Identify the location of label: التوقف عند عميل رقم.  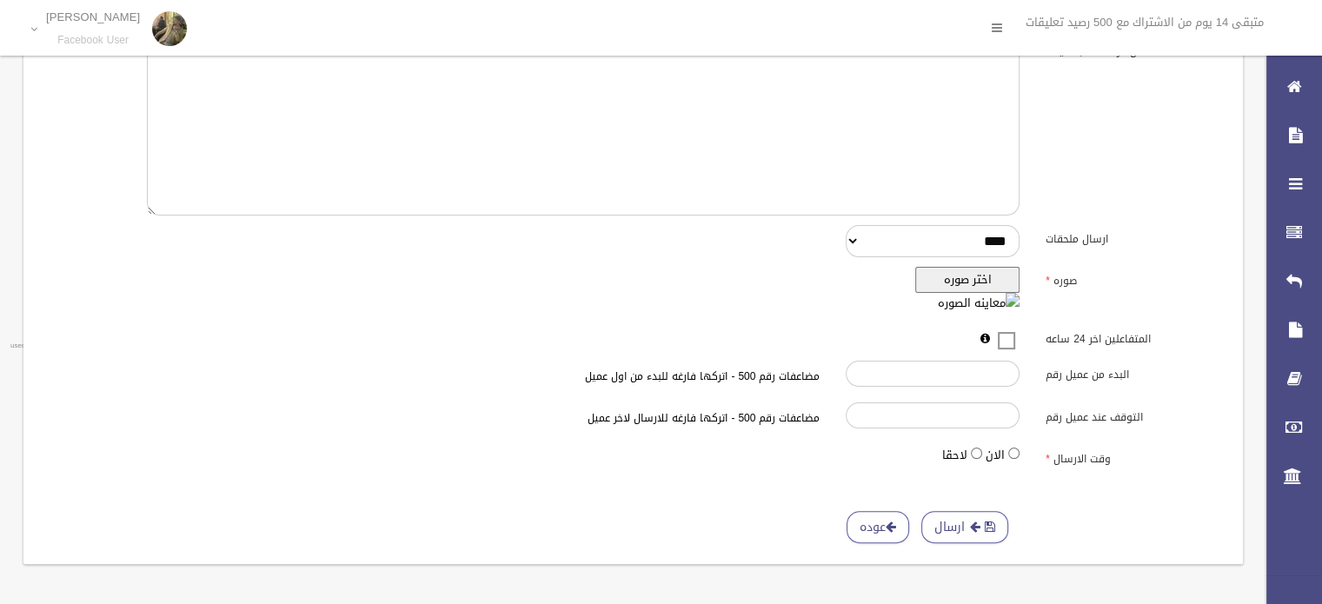
(1132, 414).